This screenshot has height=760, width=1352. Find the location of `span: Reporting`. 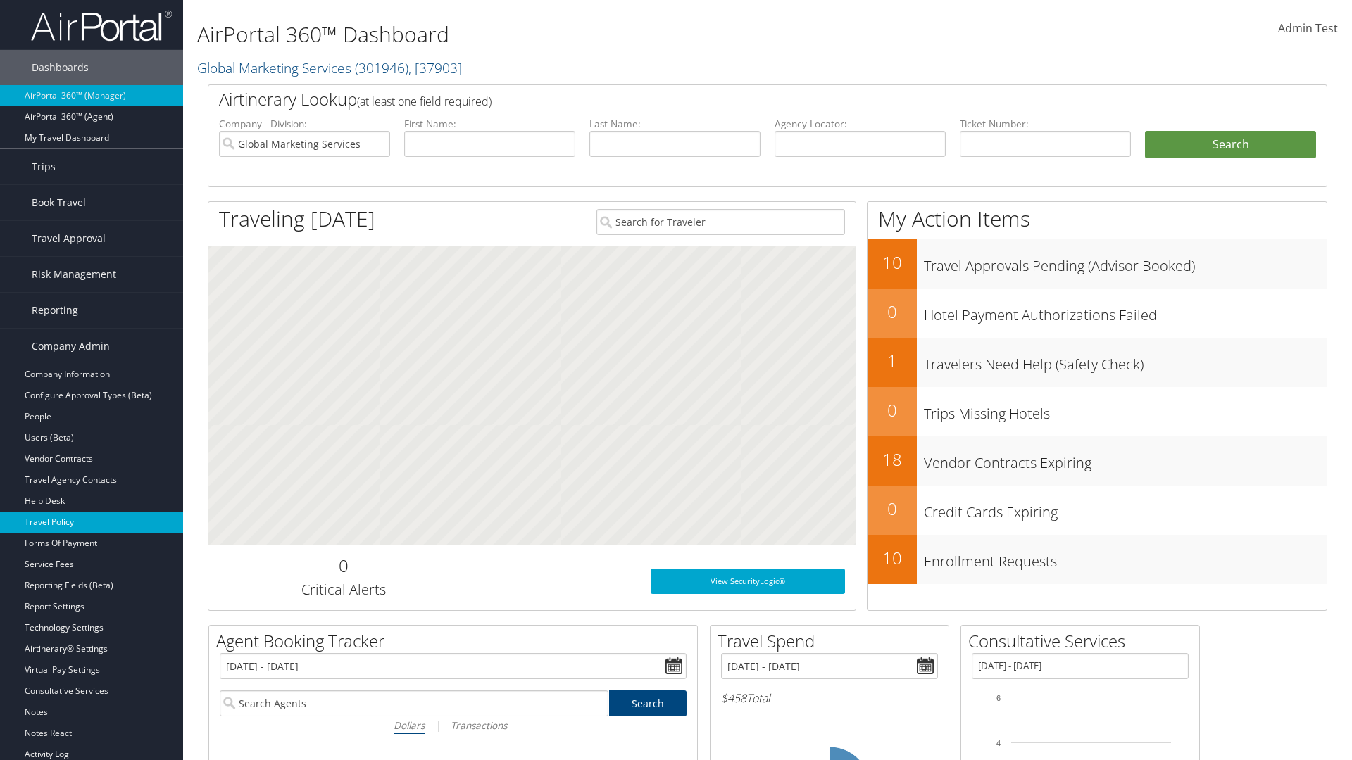

span: Reporting is located at coordinates (55, 310).